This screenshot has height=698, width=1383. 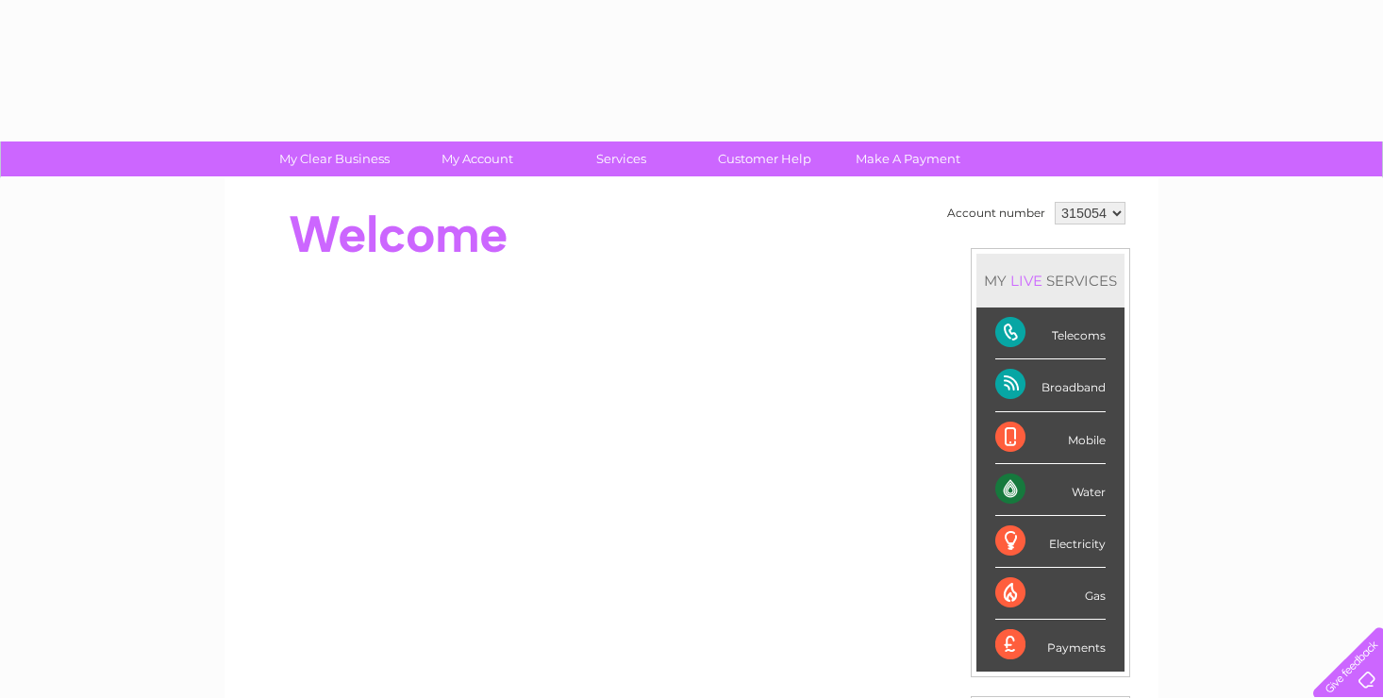 I want to click on a: Services, so click(x=621, y=159).